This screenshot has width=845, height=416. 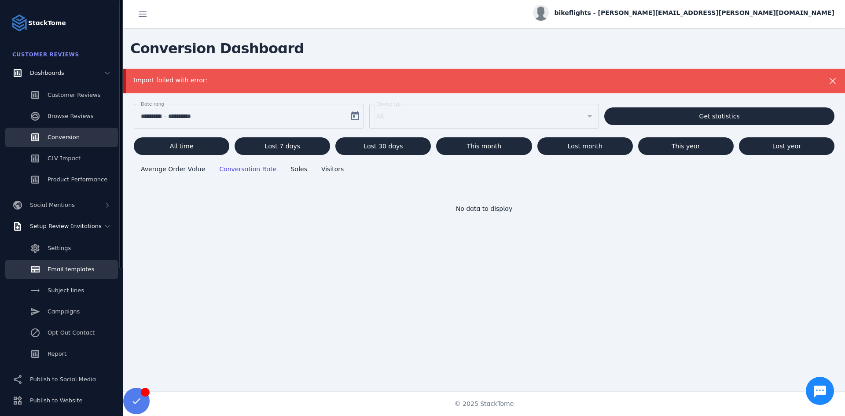 I want to click on span: Dashboards, so click(x=47, y=73).